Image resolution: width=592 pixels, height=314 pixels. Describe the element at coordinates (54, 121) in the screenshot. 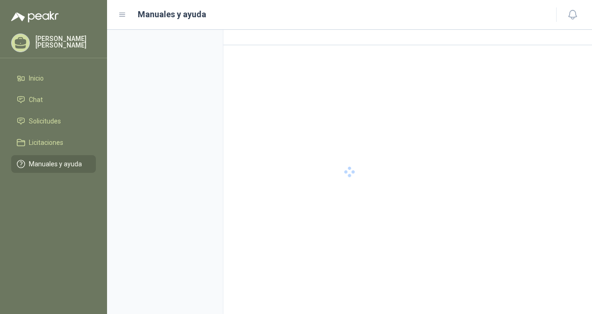

I see `a: Solicitudes` at that location.